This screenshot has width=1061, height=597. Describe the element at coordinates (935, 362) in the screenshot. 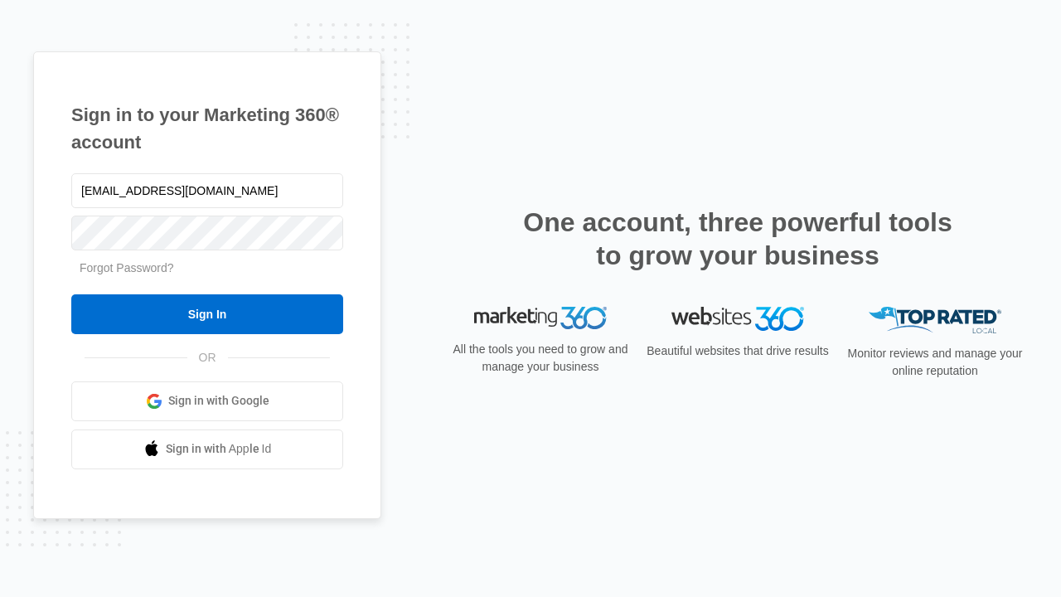

I see `p: Monitor reviews and manage your online reputation` at that location.